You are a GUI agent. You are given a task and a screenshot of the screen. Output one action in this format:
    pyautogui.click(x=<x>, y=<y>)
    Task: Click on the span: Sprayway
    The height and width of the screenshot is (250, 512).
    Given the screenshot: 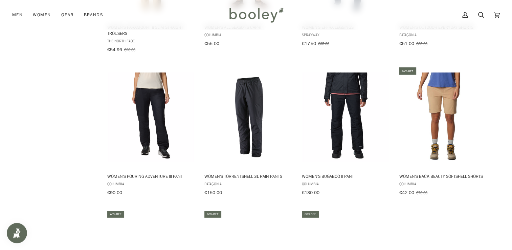 What is the action you would take?
    pyautogui.click(x=346, y=35)
    